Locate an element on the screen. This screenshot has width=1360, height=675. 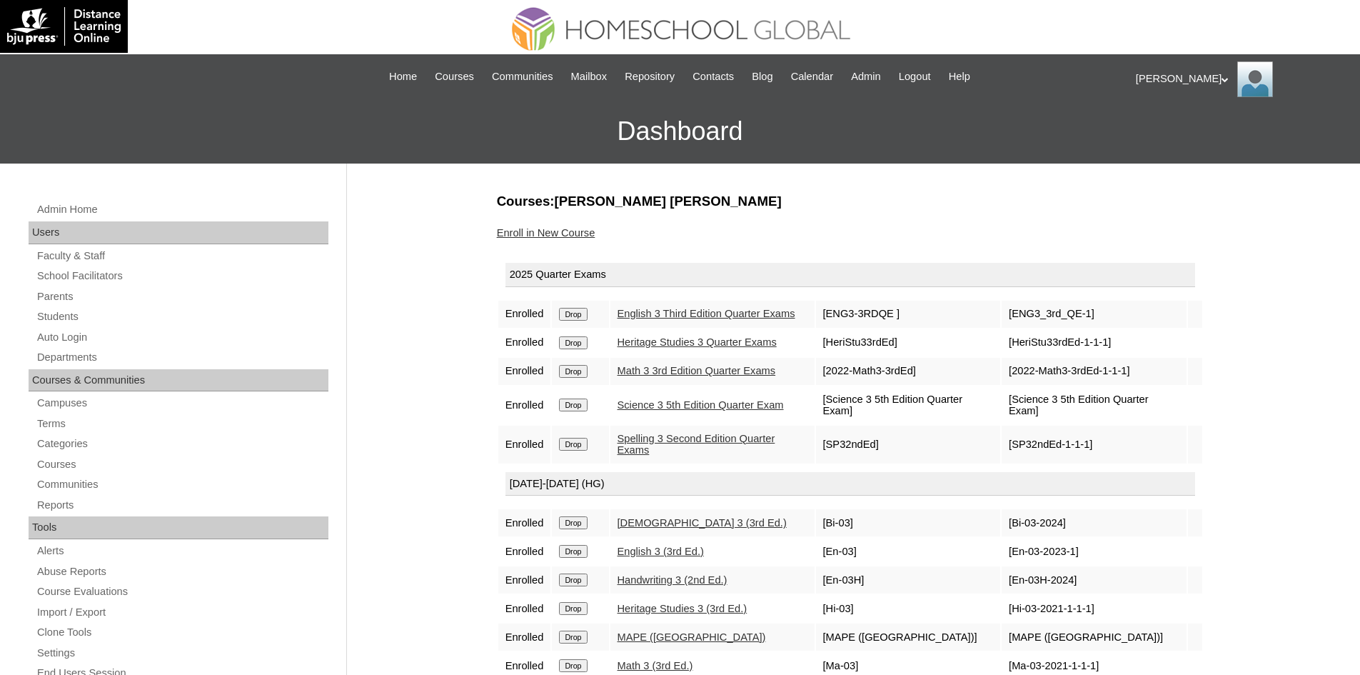
td: [Bi-03] is located at coordinates (908, 523).